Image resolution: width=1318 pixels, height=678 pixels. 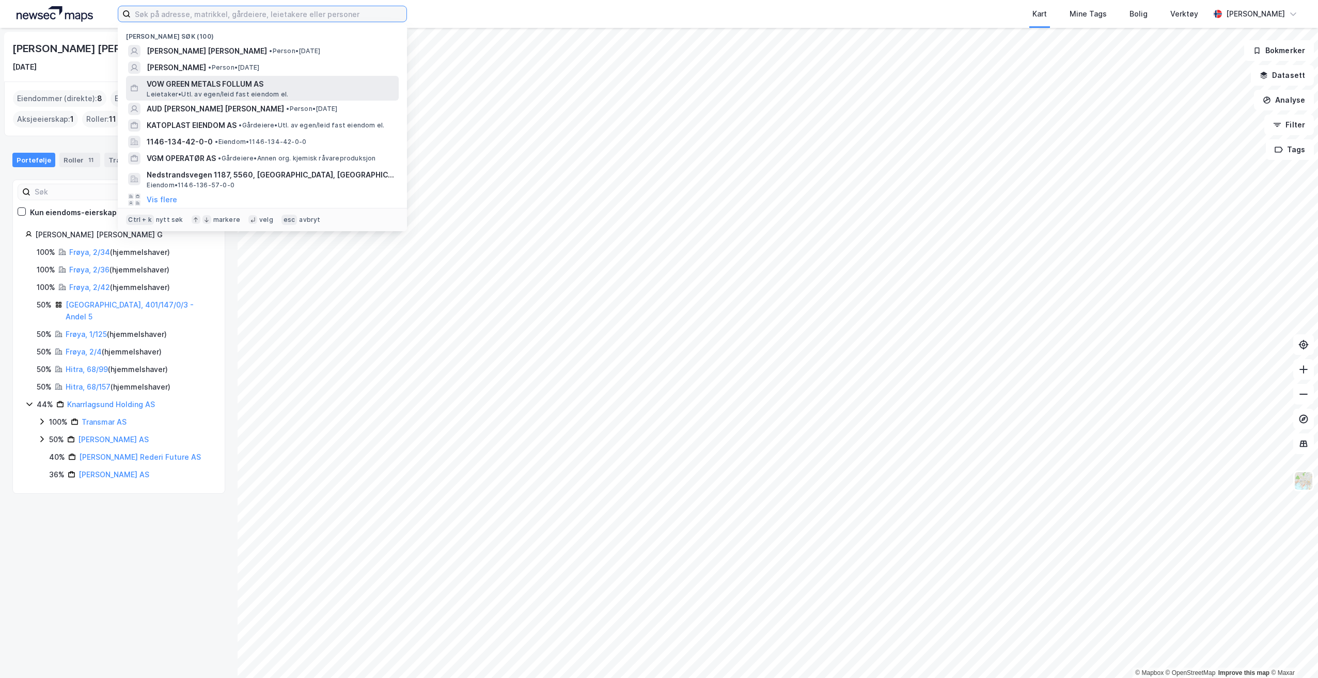 I want to click on div: nytt søk, so click(x=169, y=220).